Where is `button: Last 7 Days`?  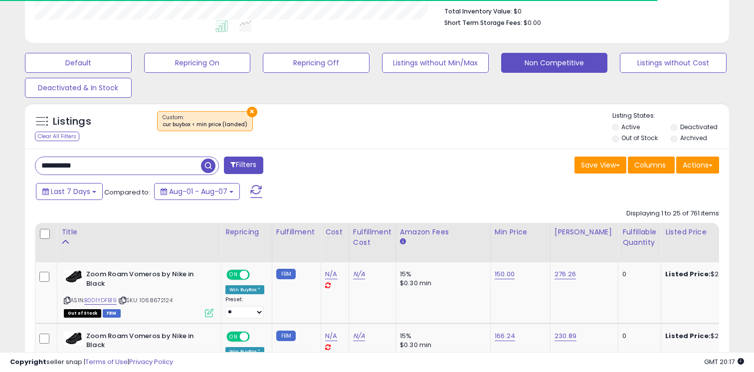
button: Last 7 Days is located at coordinates (69, 192).